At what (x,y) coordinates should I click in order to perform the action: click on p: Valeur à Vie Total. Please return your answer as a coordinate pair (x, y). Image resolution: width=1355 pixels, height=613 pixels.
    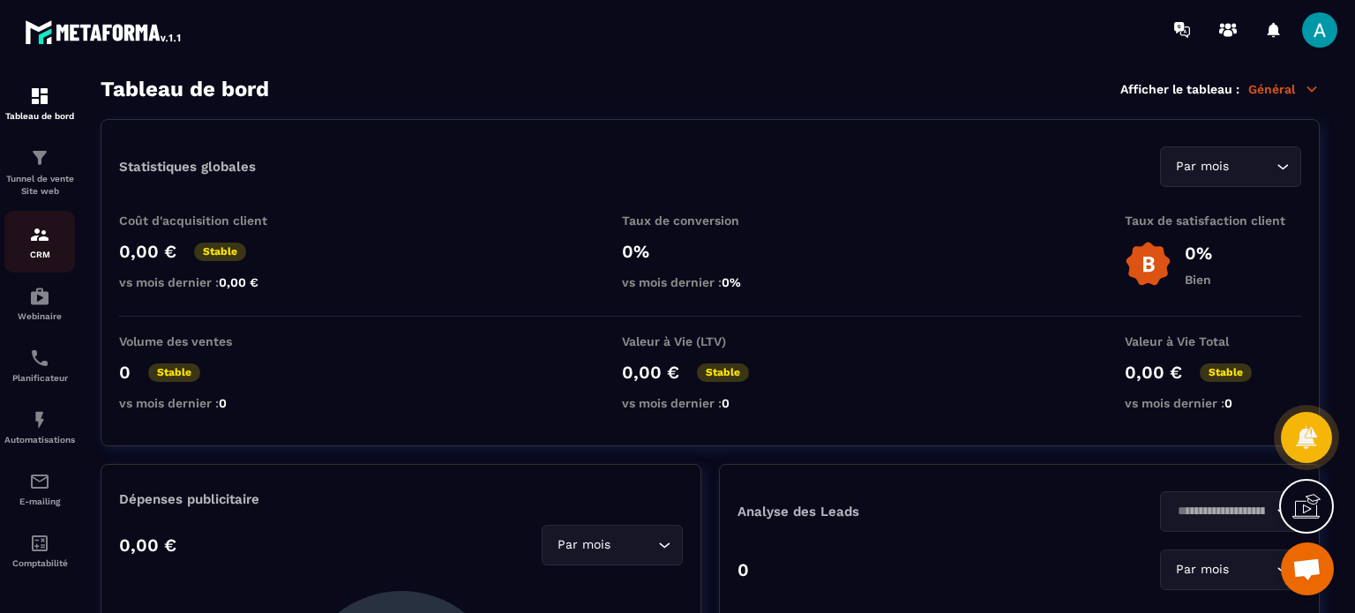
    Looking at the image, I should click on (1213, 342).